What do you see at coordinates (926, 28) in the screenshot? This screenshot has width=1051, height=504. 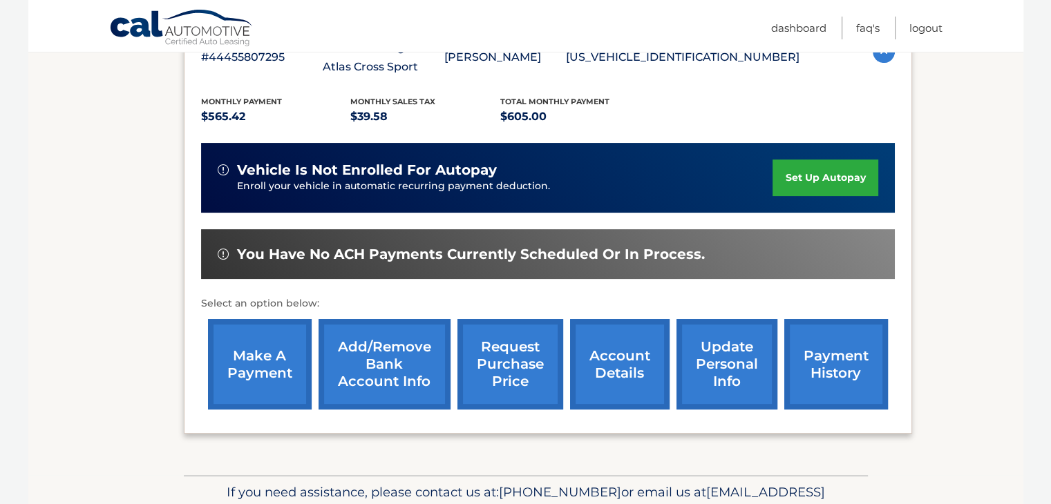 I see `a: Logout` at bounding box center [926, 28].